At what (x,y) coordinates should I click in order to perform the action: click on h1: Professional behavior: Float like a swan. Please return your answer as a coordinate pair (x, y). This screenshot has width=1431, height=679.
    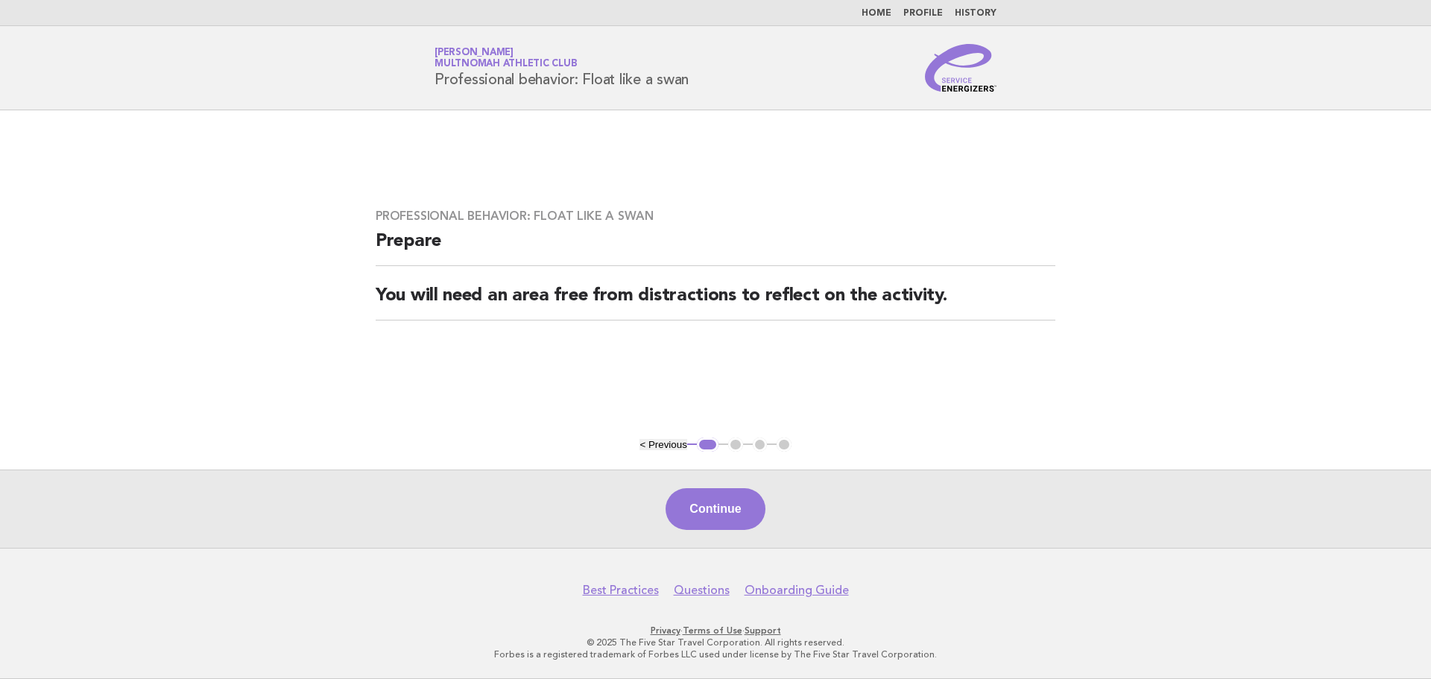
    Looking at the image, I should click on (561, 68).